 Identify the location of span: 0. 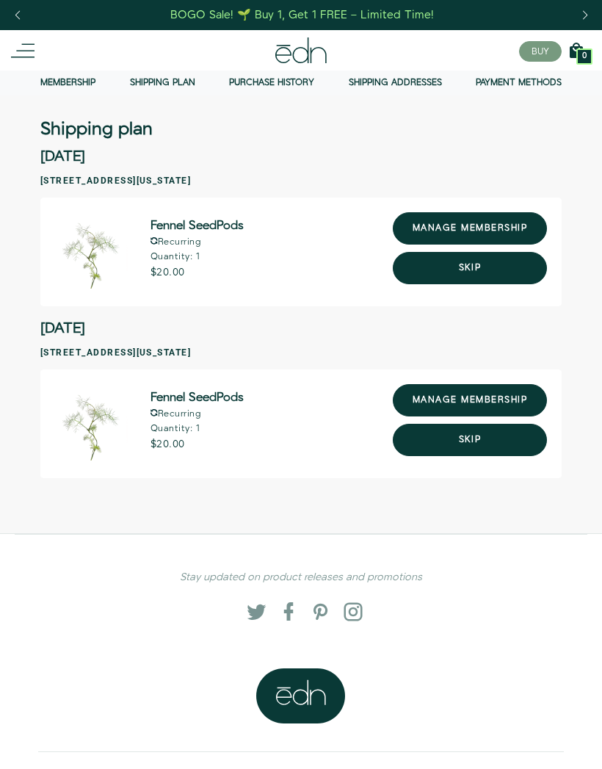
(584, 56).